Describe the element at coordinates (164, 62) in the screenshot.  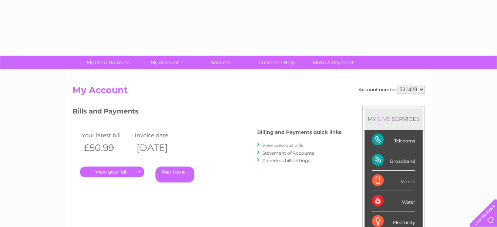
I see `a: My Account` at that location.